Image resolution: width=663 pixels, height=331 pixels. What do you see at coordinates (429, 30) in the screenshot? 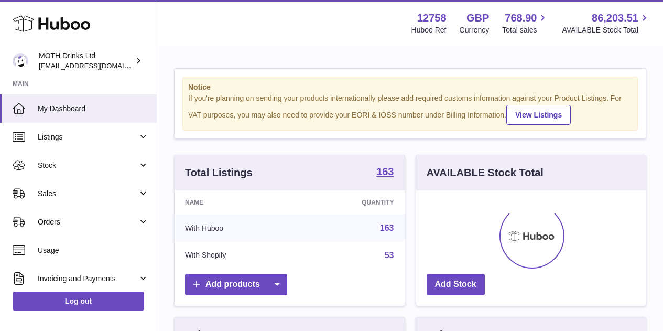
I see `div: Huboo Ref` at bounding box center [429, 30].